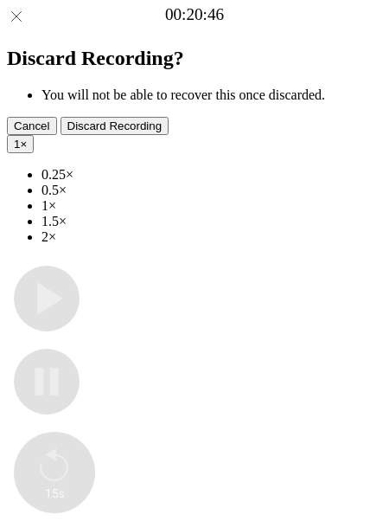 This screenshot has width=389, height=521. I want to click on li: 0.25×, so click(212, 175).